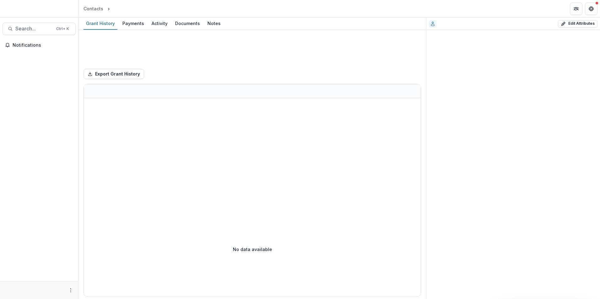  I want to click on a: Grant History, so click(100, 24).